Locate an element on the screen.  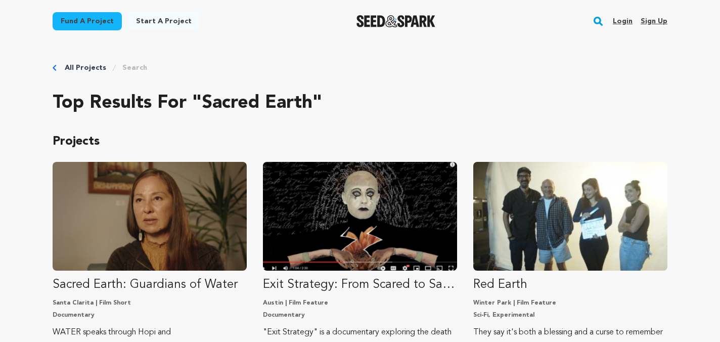
a: Sign up is located at coordinates (654, 21).